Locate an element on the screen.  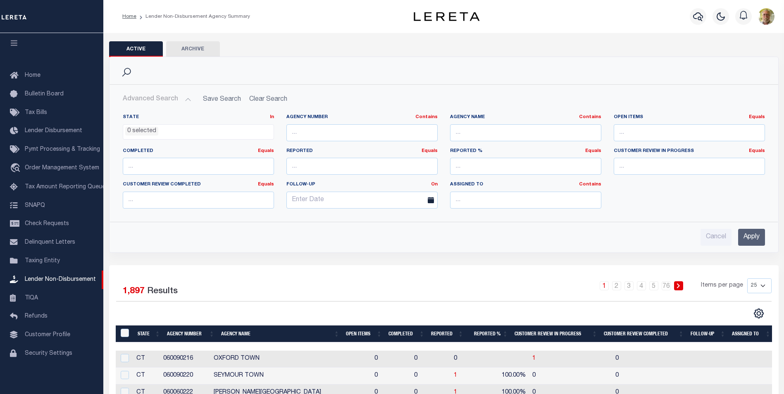
label: Reported is located at coordinates (362, 151).